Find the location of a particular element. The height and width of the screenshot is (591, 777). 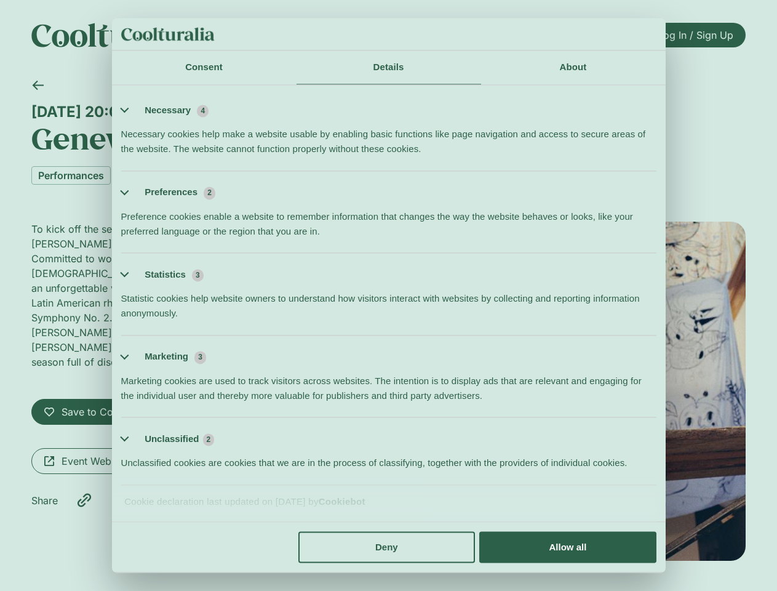

label: Necessary is located at coordinates (167, 110).